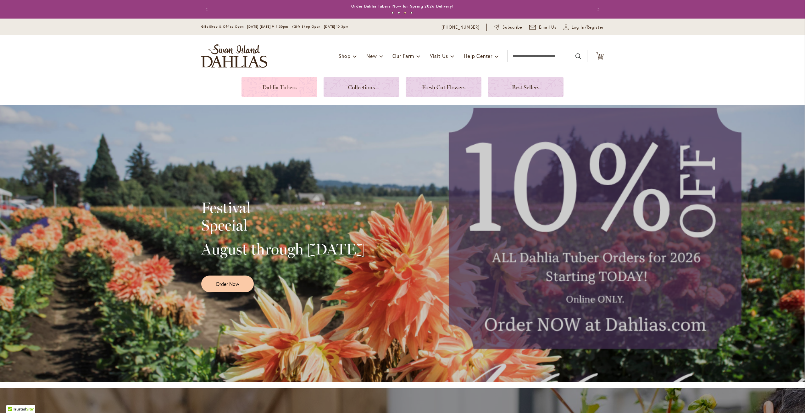 The width and height of the screenshot is (805, 413). Describe the element at coordinates (411, 13) in the screenshot. I see `button: 4 of 4` at that location.